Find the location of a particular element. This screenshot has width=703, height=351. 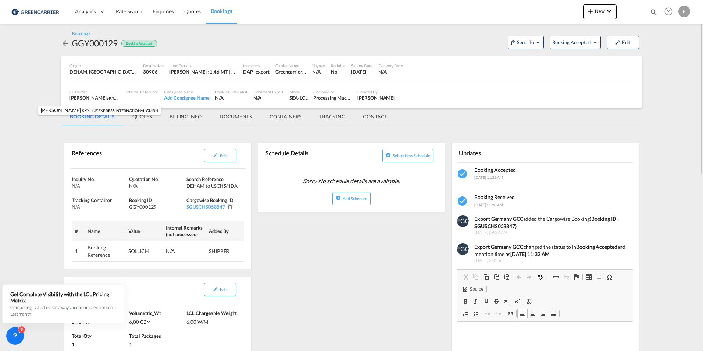

a: Cut (Ctrl+X) is located at coordinates (465, 277).